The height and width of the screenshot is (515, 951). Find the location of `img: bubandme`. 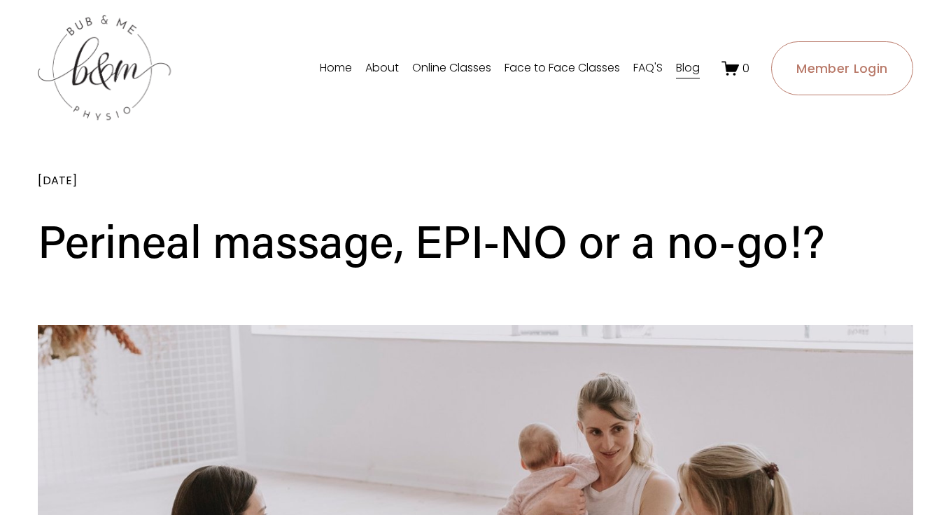

img: bubandme is located at coordinates (104, 68).